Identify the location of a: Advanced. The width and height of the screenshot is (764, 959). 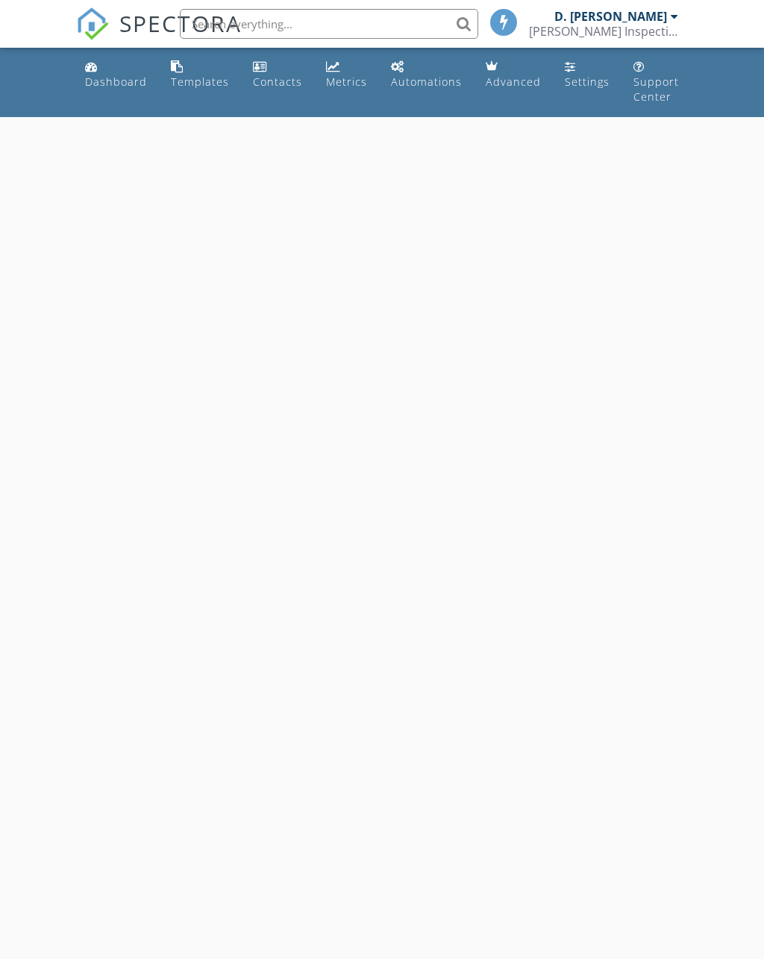
(513, 75).